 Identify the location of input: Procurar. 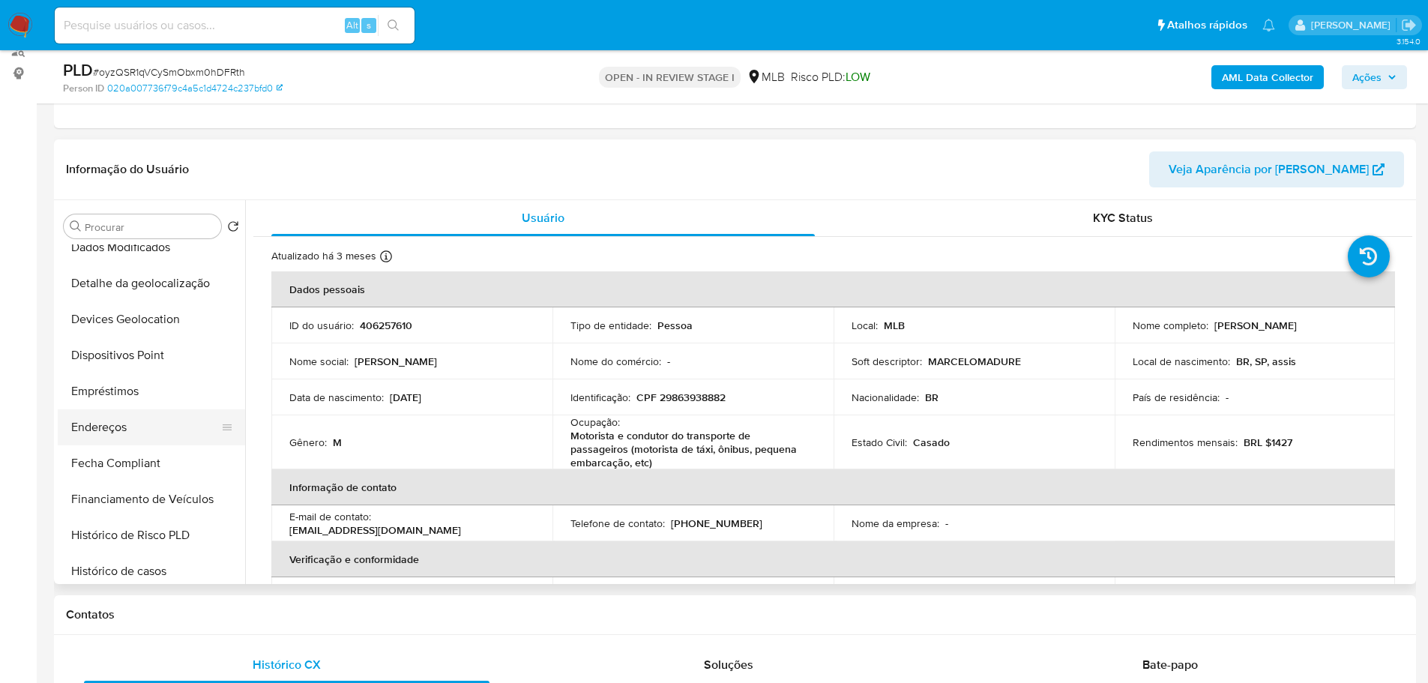
(150, 227).